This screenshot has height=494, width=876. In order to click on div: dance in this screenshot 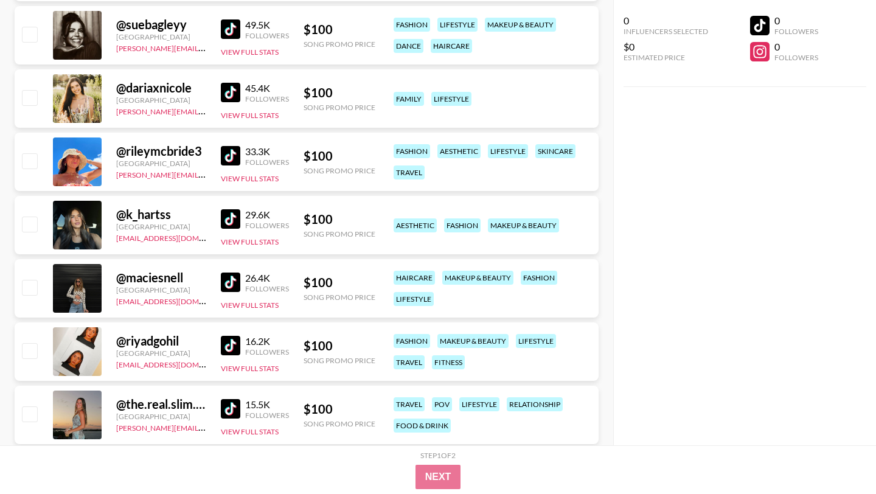, I will do `click(408, 46)`.